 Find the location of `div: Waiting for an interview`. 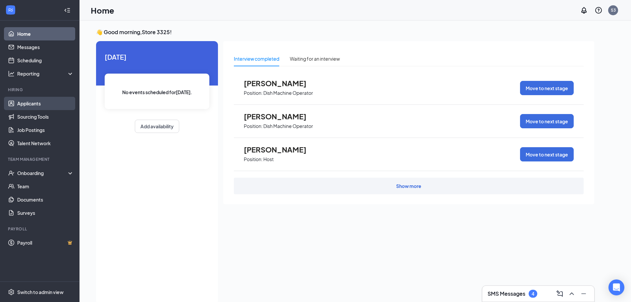

div: Waiting for an interview is located at coordinates (315, 59).